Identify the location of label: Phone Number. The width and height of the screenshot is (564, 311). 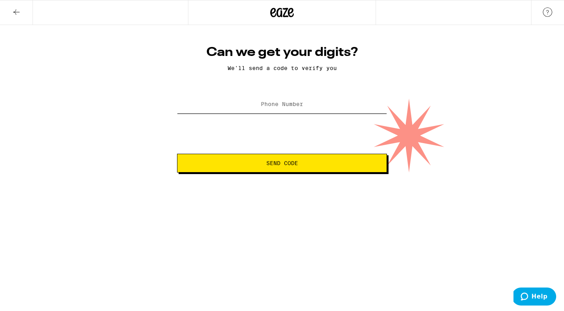
(282, 104).